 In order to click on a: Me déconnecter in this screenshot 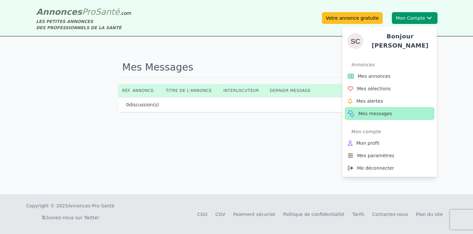, I will do `click(390, 168)`.